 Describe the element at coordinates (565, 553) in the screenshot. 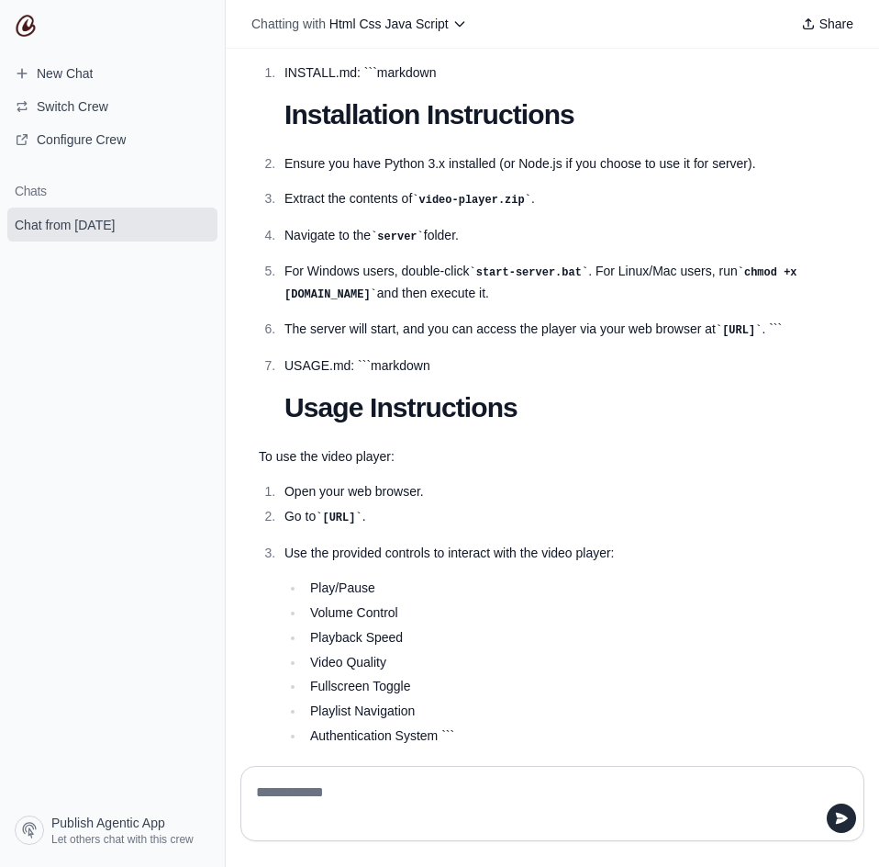

I see `p: Use the provided controls to interact with the video player:` at that location.